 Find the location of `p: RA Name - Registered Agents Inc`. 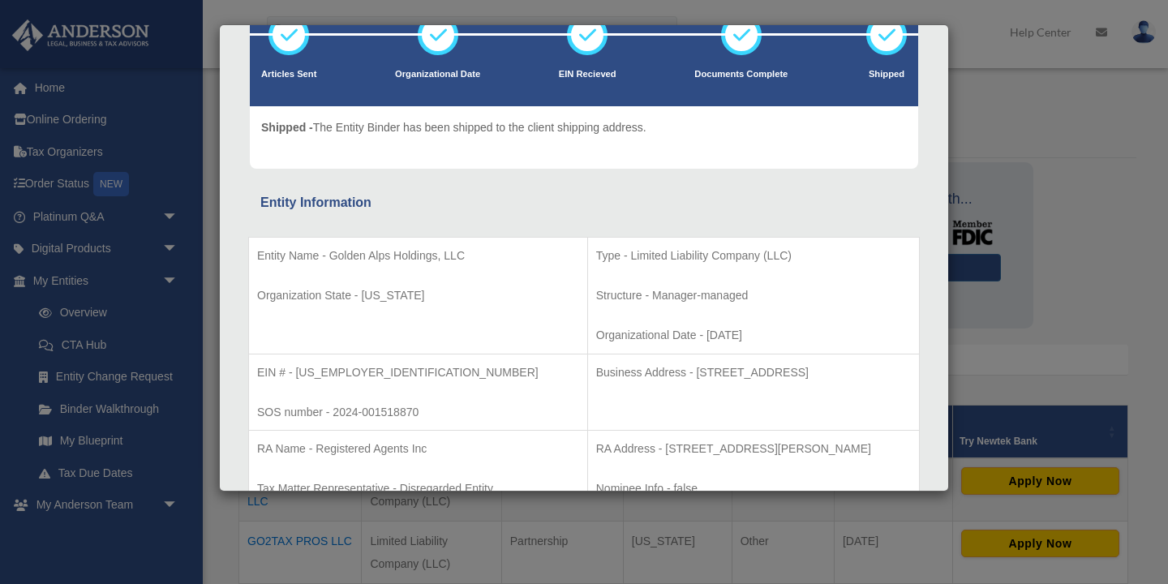

p: RA Name - Registered Agents Inc is located at coordinates (418, 448).